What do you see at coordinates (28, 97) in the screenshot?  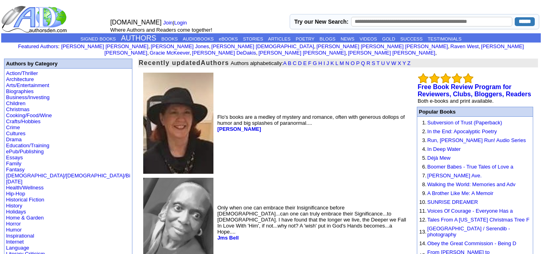 I see `a: Business/Investing` at bounding box center [28, 97].